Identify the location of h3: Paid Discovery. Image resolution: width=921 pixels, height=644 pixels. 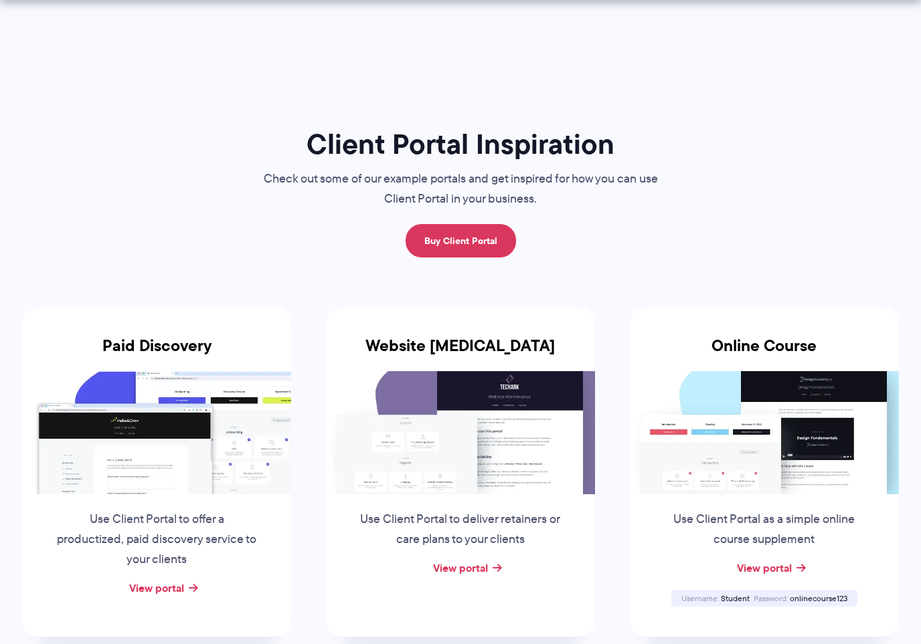
(157, 354).